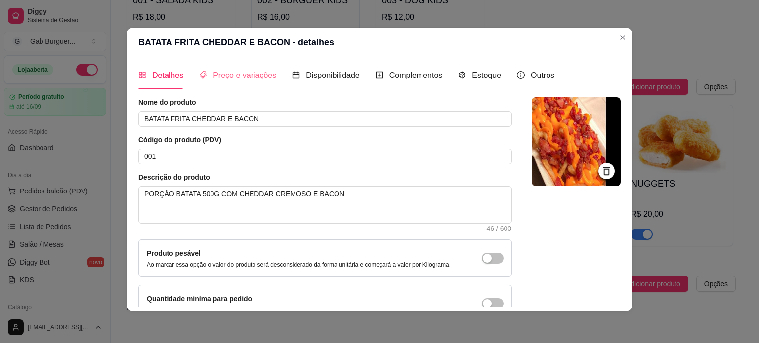 The width and height of the screenshot is (759, 343). What do you see at coordinates (325, 177) in the screenshot?
I see `article: Descrição do produto` at bounding box center [325, 177].